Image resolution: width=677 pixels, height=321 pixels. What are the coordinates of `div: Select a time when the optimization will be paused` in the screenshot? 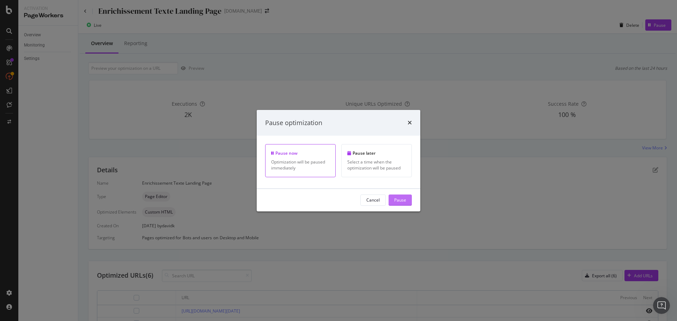 It's located at (377, 165).